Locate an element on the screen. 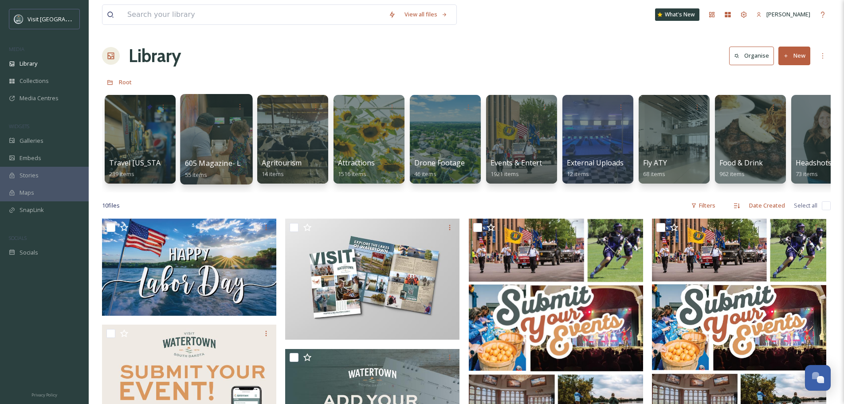 The height and width of the screenshot is (404, 844). img: 495226322_1272228321579332_3330767948252490760_n.jpg is located at coordinates (189, 267).